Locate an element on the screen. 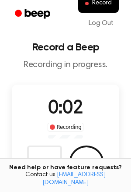 The image size is (131, 192). a: Log Out is located at coordinates (101, 23).